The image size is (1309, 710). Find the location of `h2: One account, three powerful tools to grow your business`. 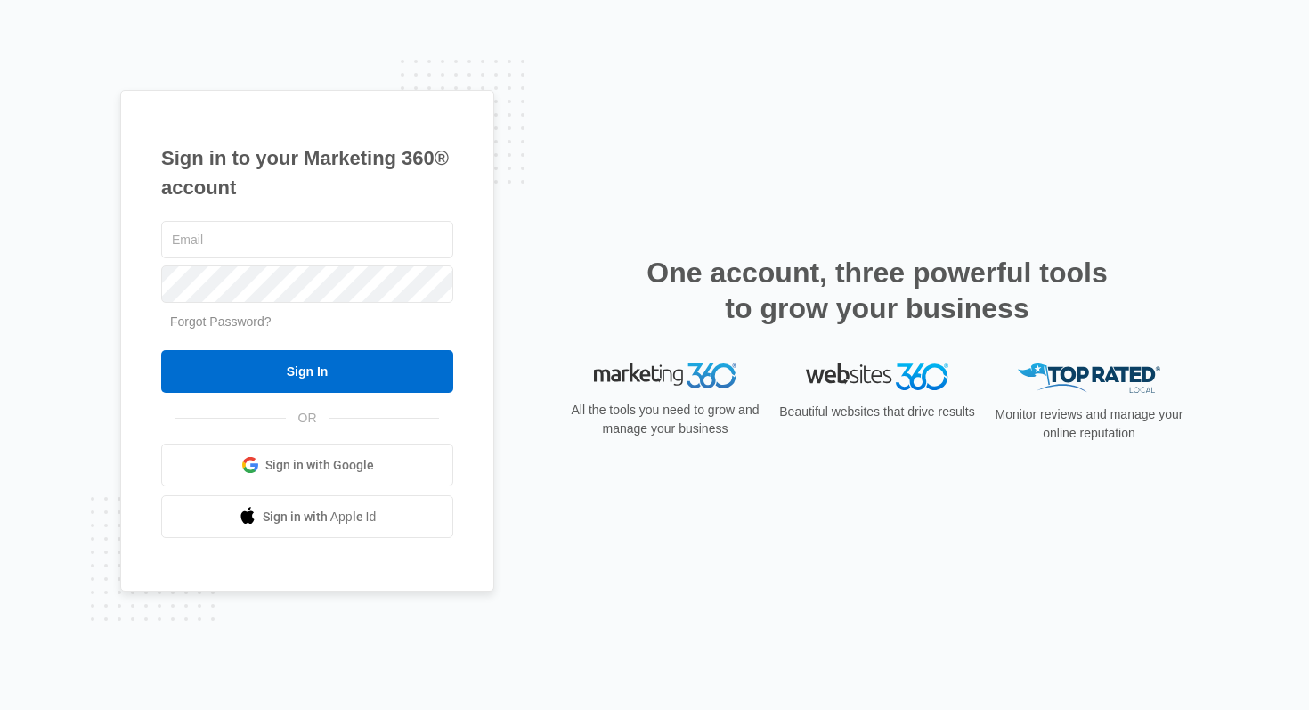

h2: One account, three powerful tools to grow your business is located at coordinates (877, 290).